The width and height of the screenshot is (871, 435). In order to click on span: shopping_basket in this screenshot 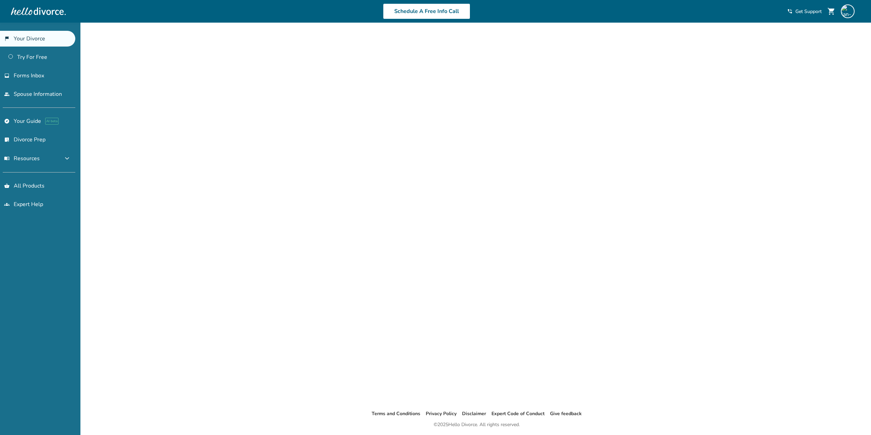, I will do `click(7, 186)`.